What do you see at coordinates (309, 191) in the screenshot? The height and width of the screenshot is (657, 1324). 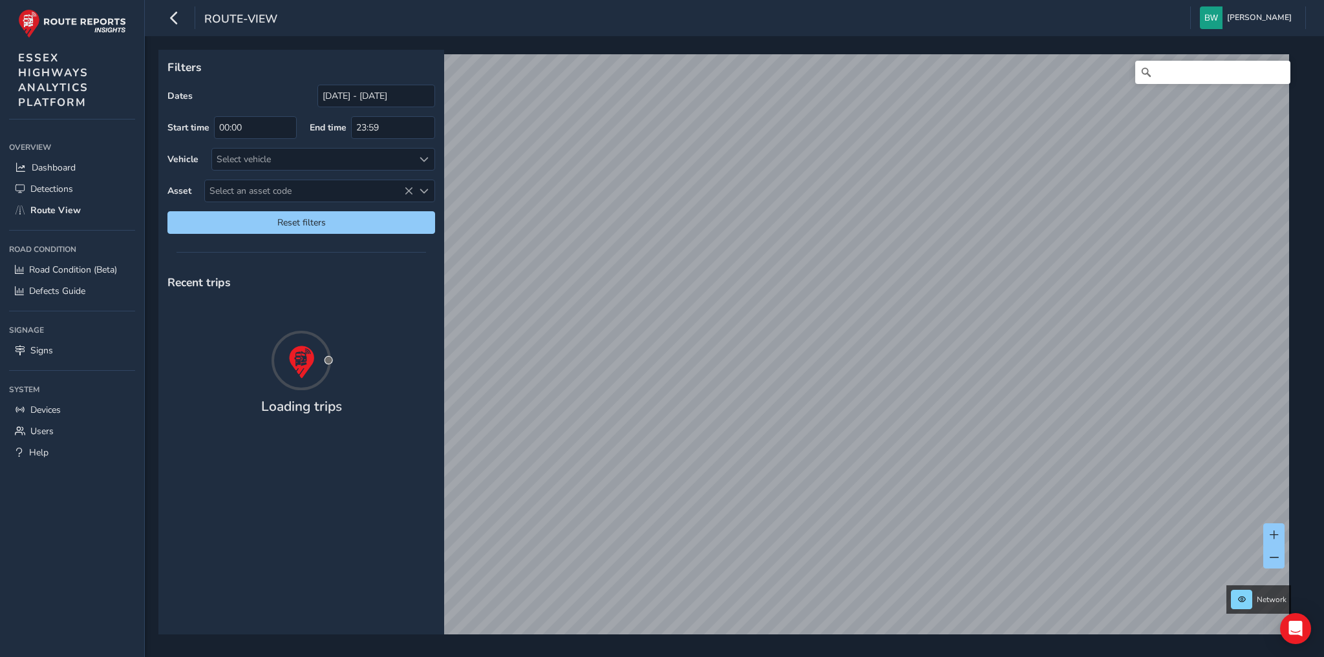 I see `span: Select an asset code` at bounding box center [309, 191].